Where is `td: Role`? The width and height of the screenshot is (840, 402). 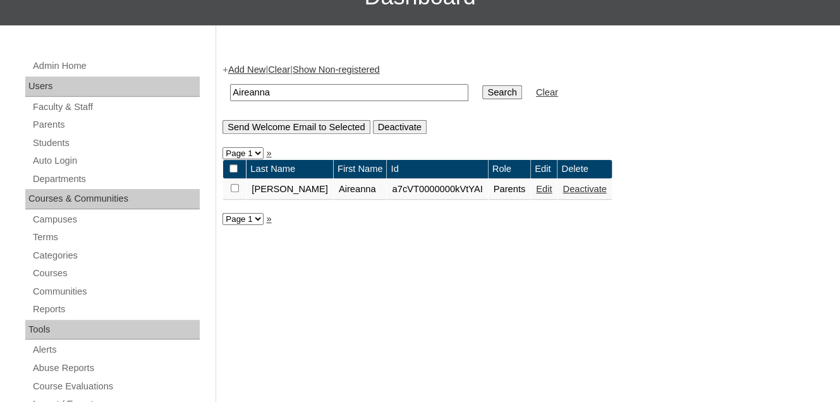 td: Role is located at coordinates (510, 169).